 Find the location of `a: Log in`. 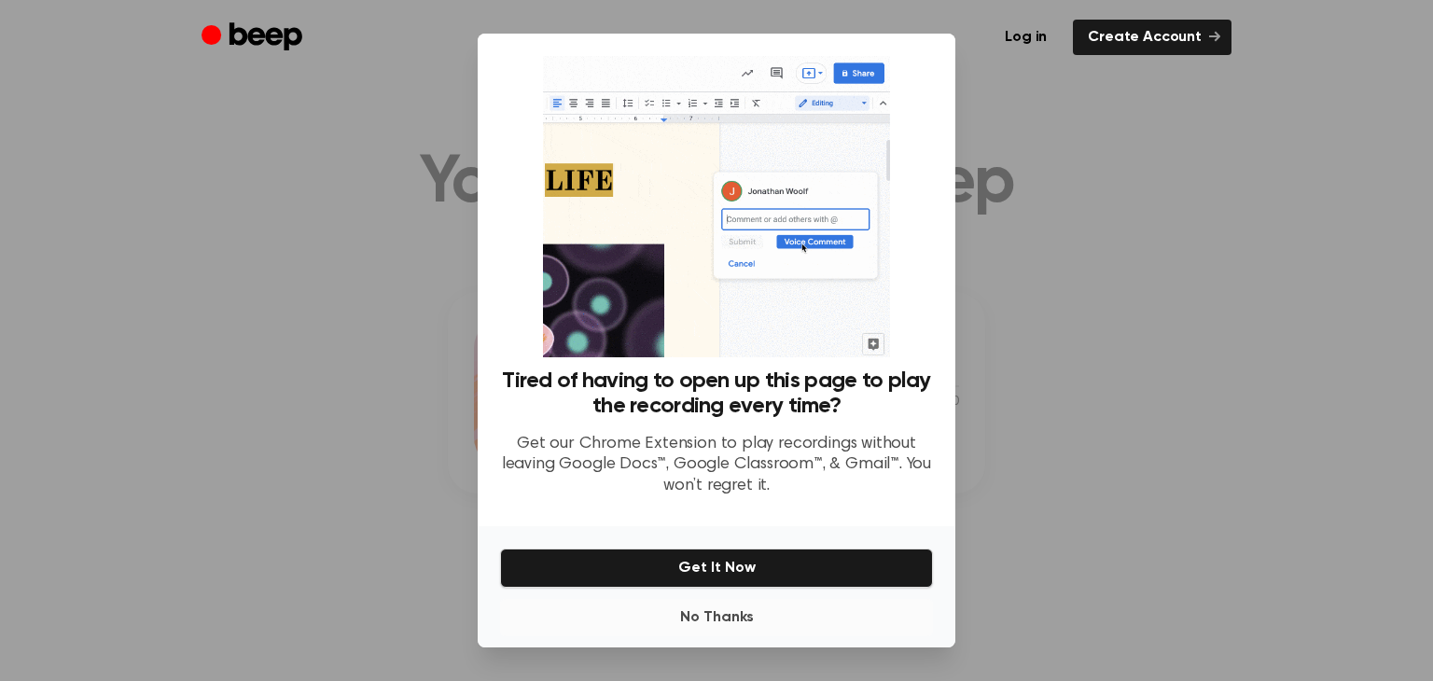

a: Log in is located at coordinates (1025, 37).